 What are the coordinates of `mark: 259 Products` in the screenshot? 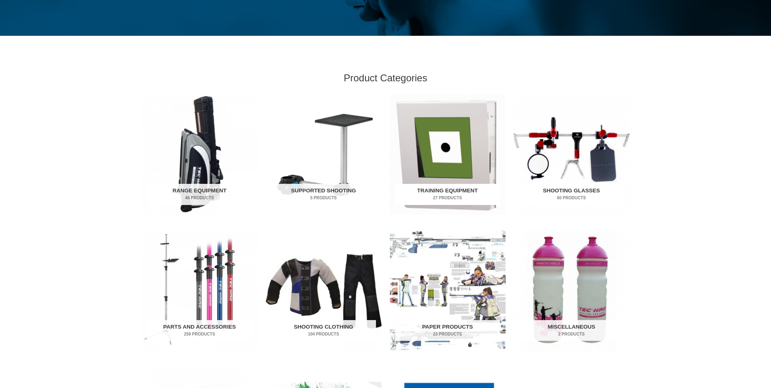 It's located at (199, 333).